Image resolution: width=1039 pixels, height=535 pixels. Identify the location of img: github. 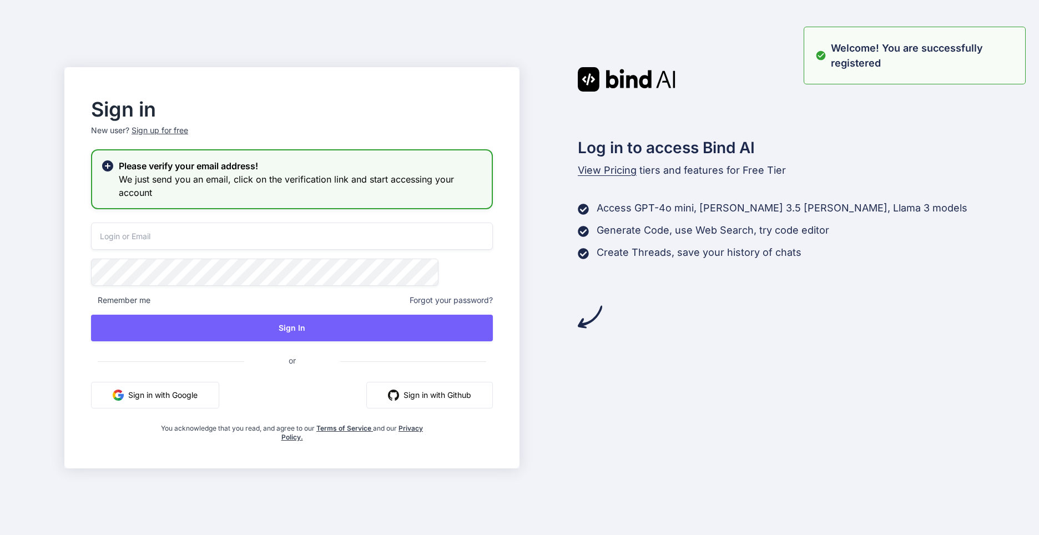
(394, 395).